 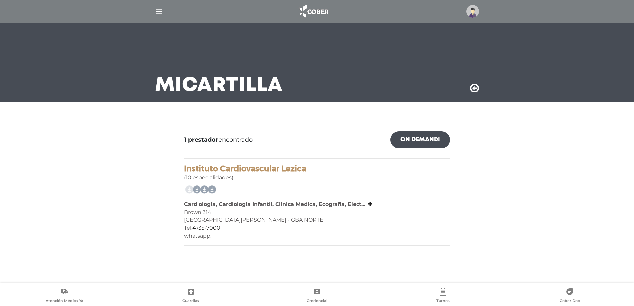 I want to click on span: Guardias, so click(x=191, y=302).